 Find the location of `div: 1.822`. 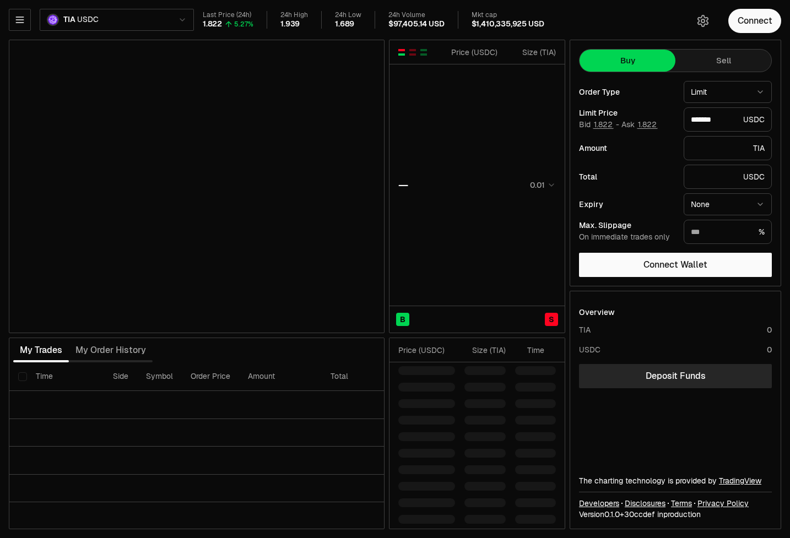

div: 1.822 is located at coordinates (212, 24).